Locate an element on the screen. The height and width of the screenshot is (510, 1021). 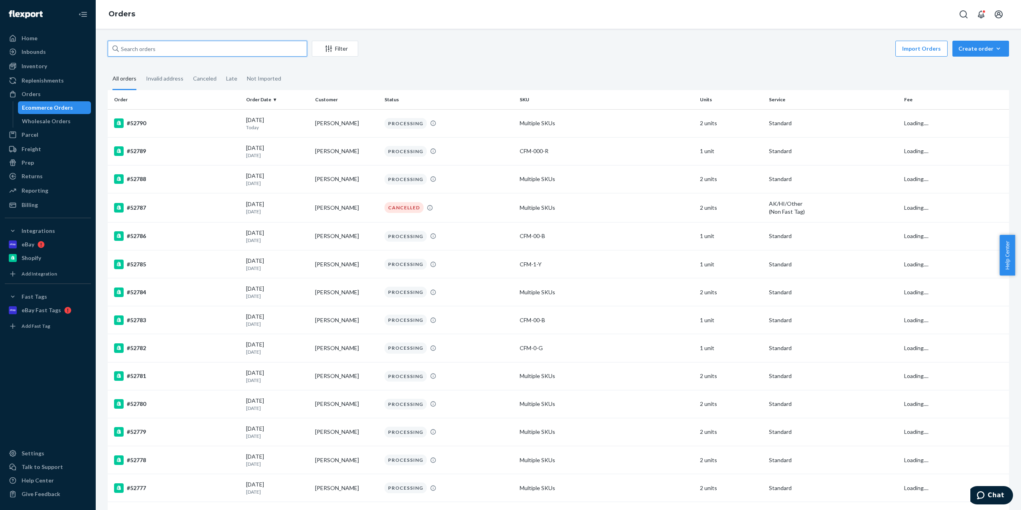
ol: breadcrumbs is located at coordinates (122, 14).